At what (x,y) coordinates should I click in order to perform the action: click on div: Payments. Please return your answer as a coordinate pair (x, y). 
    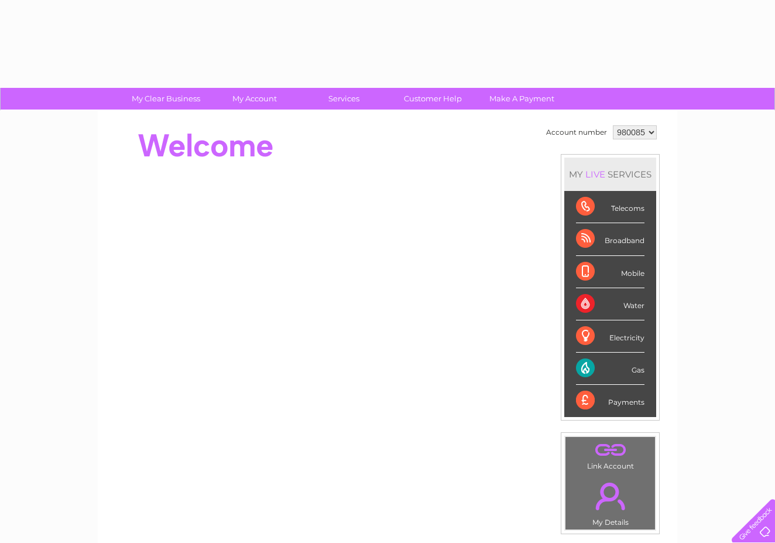
    Looking at the image, I should click on (610, 400).